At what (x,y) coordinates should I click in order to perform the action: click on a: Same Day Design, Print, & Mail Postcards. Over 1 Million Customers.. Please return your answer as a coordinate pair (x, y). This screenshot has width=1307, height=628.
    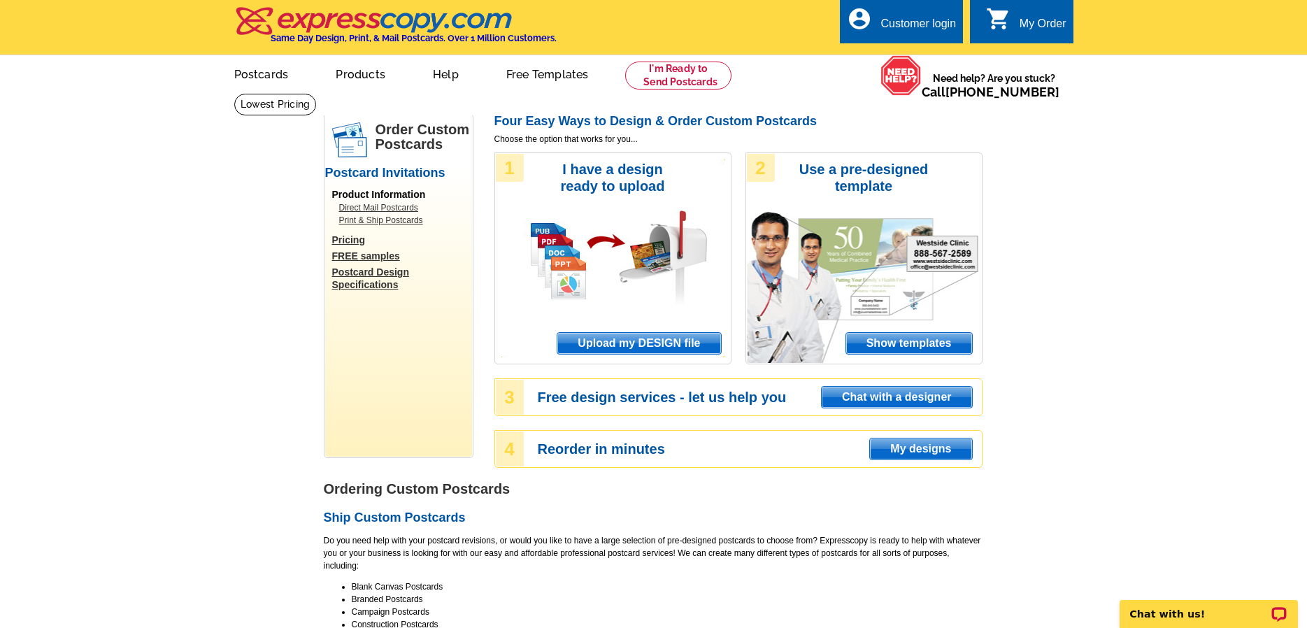
    Looking at the image, I should click on (395, 30).